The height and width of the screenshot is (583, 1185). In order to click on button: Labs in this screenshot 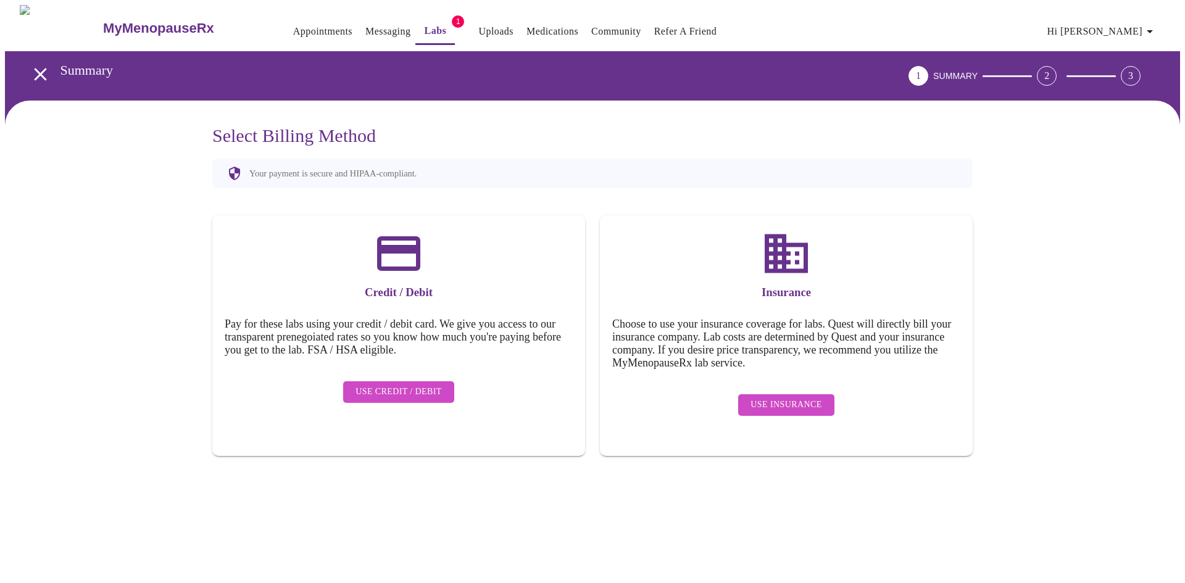, I will do `click(435, 31)`.